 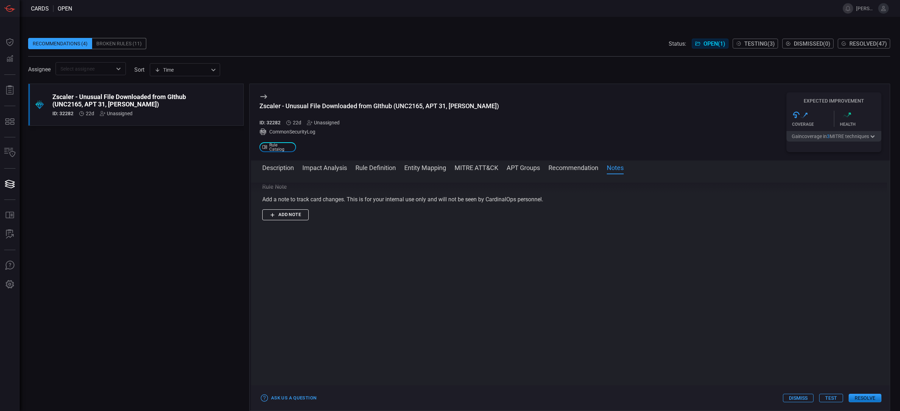 I want to click on span: Rule Catalog, so click(x=281, y=147).